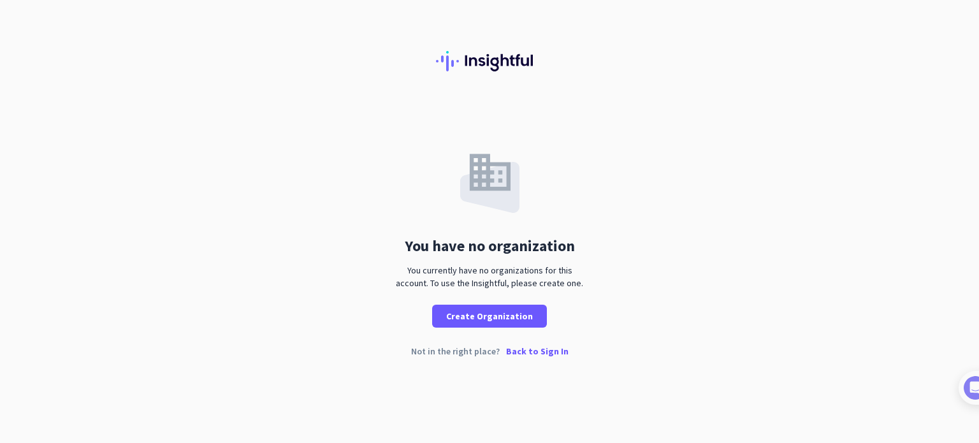 The height and width of the screenshot is (443, 979). I want to click on img: Insightful, so click(489, 61).